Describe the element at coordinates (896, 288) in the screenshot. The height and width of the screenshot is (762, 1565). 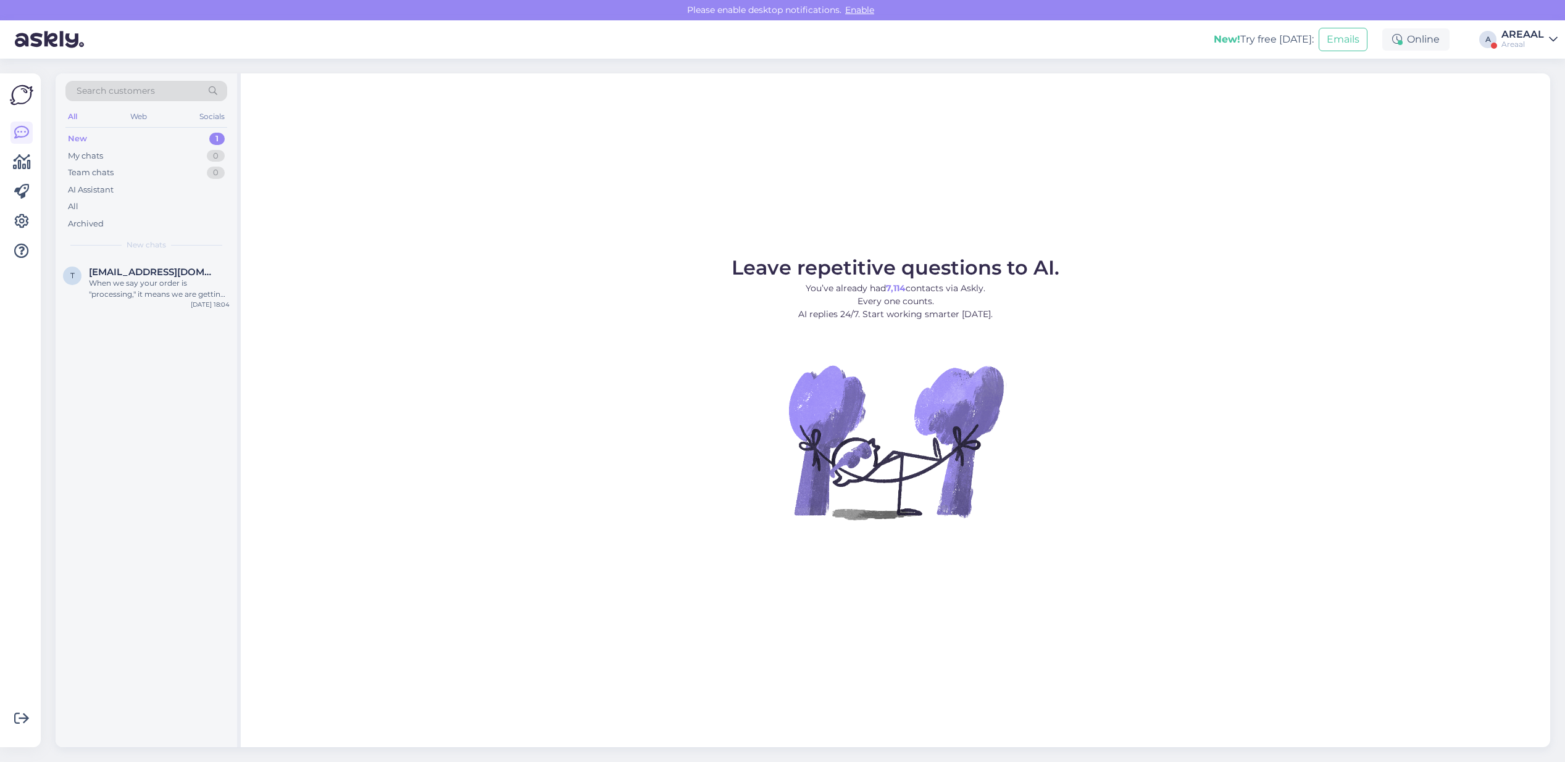
I see `b: 7,114` at that location.